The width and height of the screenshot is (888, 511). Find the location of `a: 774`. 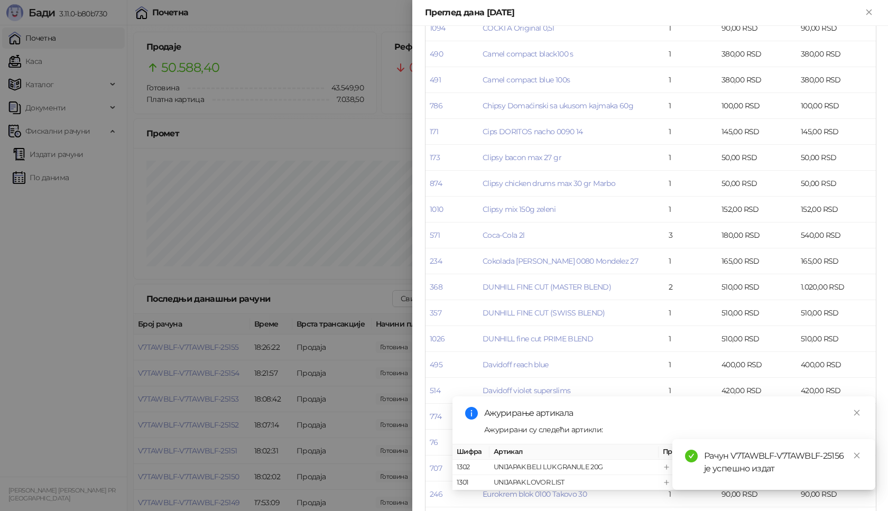

a: 774 is located at coordinates (436, 417).